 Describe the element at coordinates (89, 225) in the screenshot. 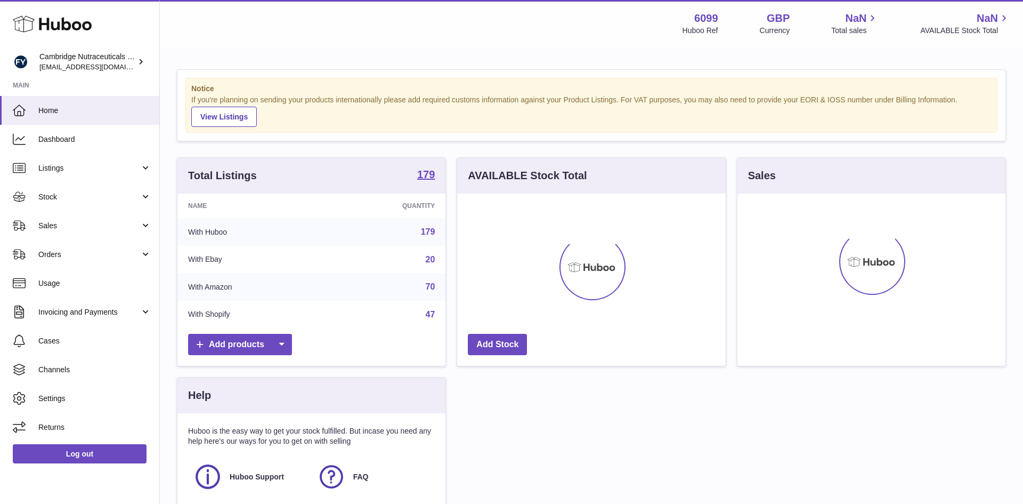

I see `span: Sales` at that location.